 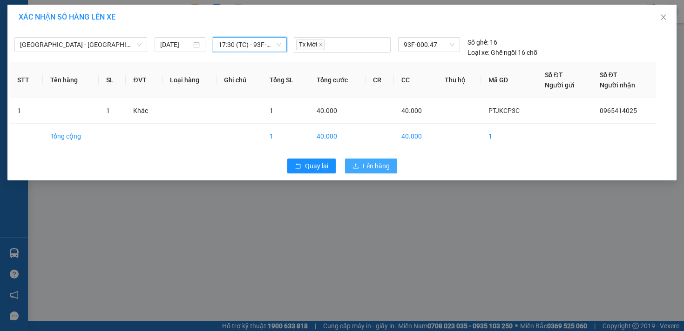 I want to click on th: SL, so click(x=112, y=80).